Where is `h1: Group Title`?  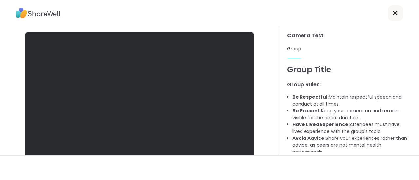 h1: Group Title is located at coordinates (349, 70).